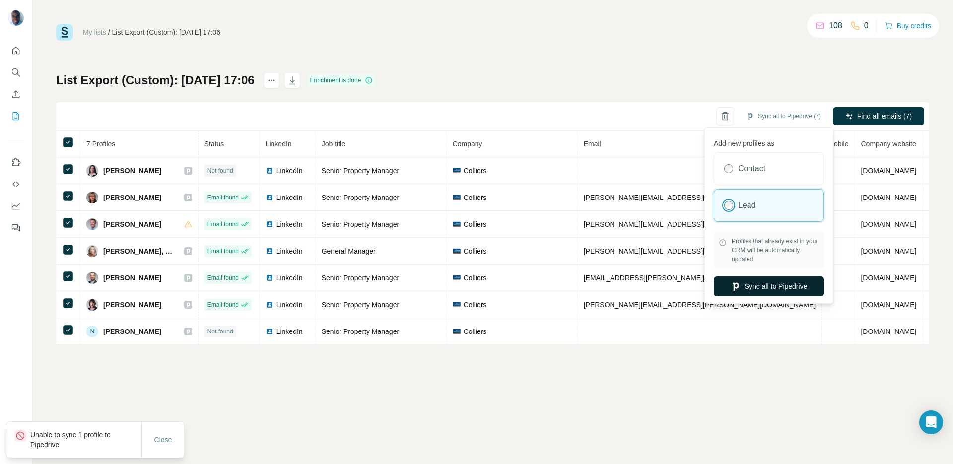 Image resolution: width=953 pixels, height=464 pixels. I want to click on button: Buy credits, so click(908, 26).